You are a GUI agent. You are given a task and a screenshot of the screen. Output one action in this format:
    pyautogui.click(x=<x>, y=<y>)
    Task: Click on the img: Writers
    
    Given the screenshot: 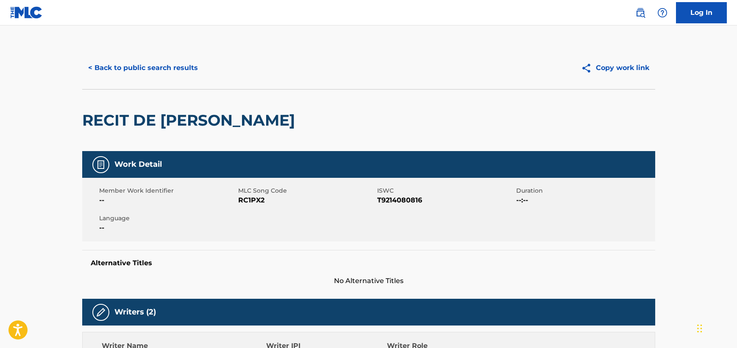 What is the action you would take?
    pyautogui.click(x=101, y=312)
    